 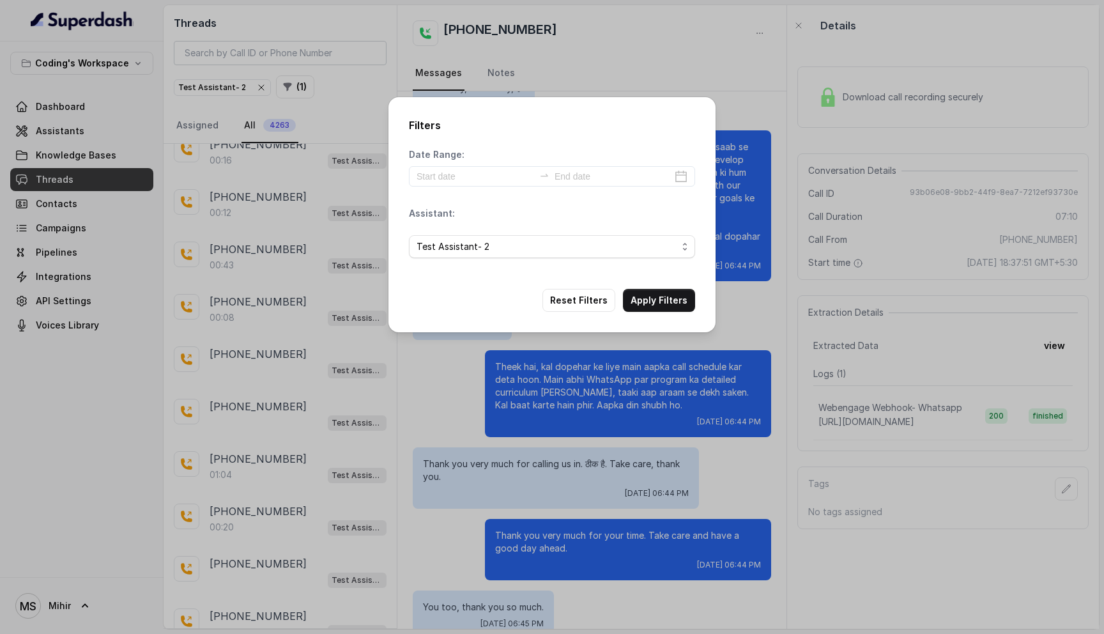 I want to click on input: End date, so click(x=613, y=176).